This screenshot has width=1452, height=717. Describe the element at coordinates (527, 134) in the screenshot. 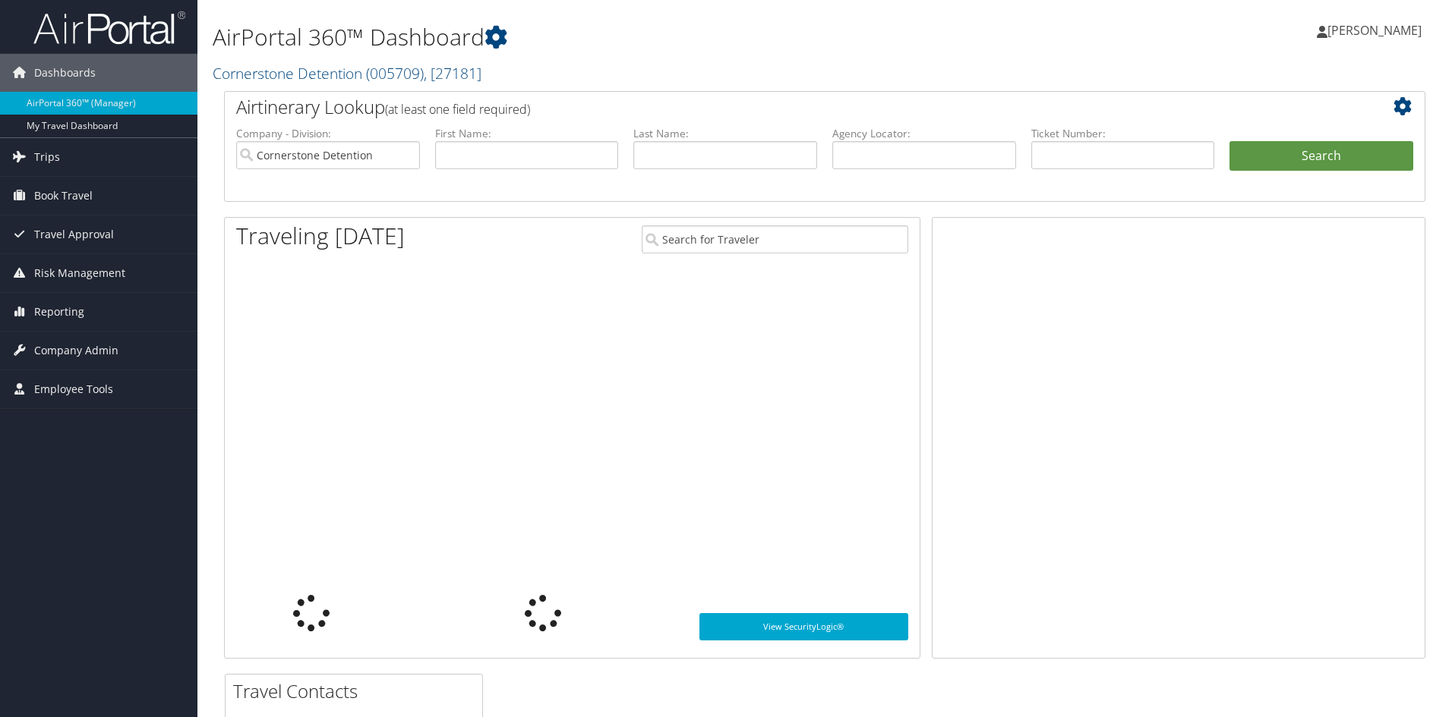

I see `label: First Name:` at that location.